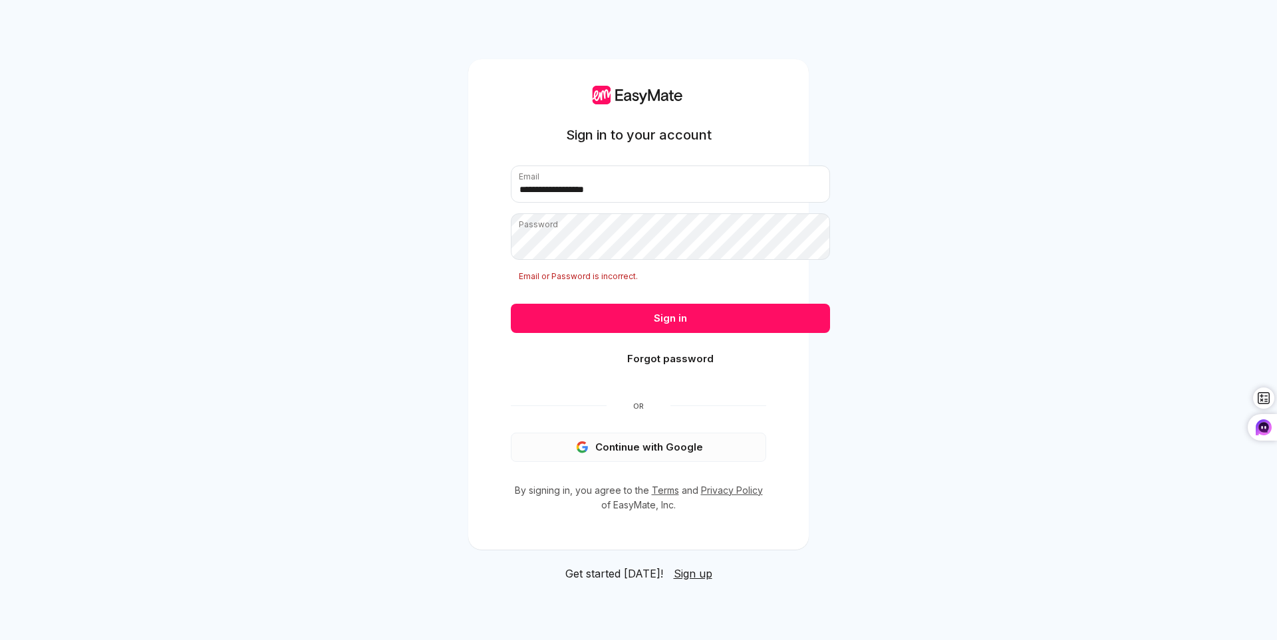 Image resolution: width=1277 pixels, height=640 pixels. What do you see at coordinates (638, 135) in the screenshot?
I see `h1: Sign in to your account` at bounding box center [638, 135].